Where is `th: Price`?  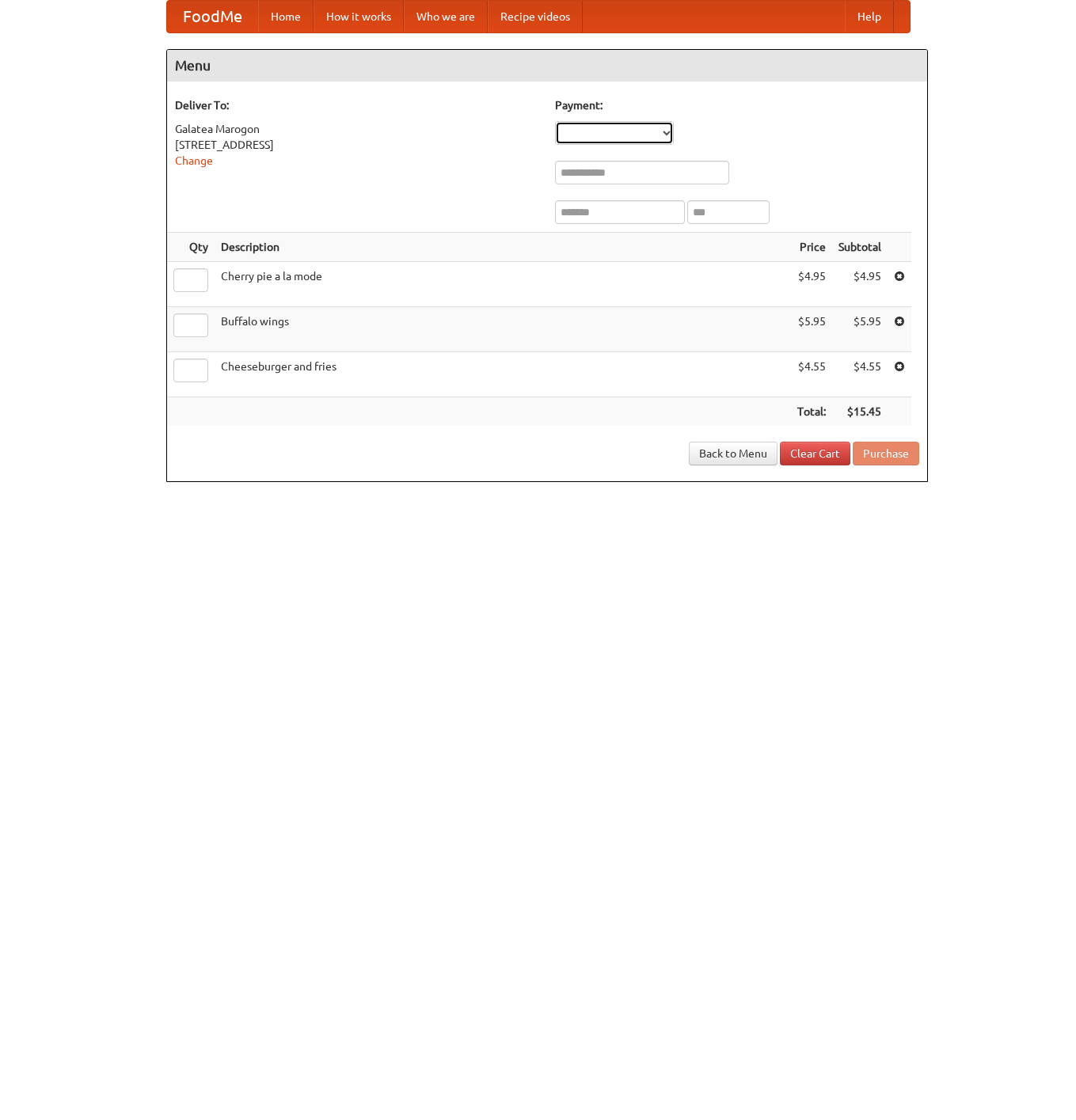
th: Price is located at coordinates (811, 247).